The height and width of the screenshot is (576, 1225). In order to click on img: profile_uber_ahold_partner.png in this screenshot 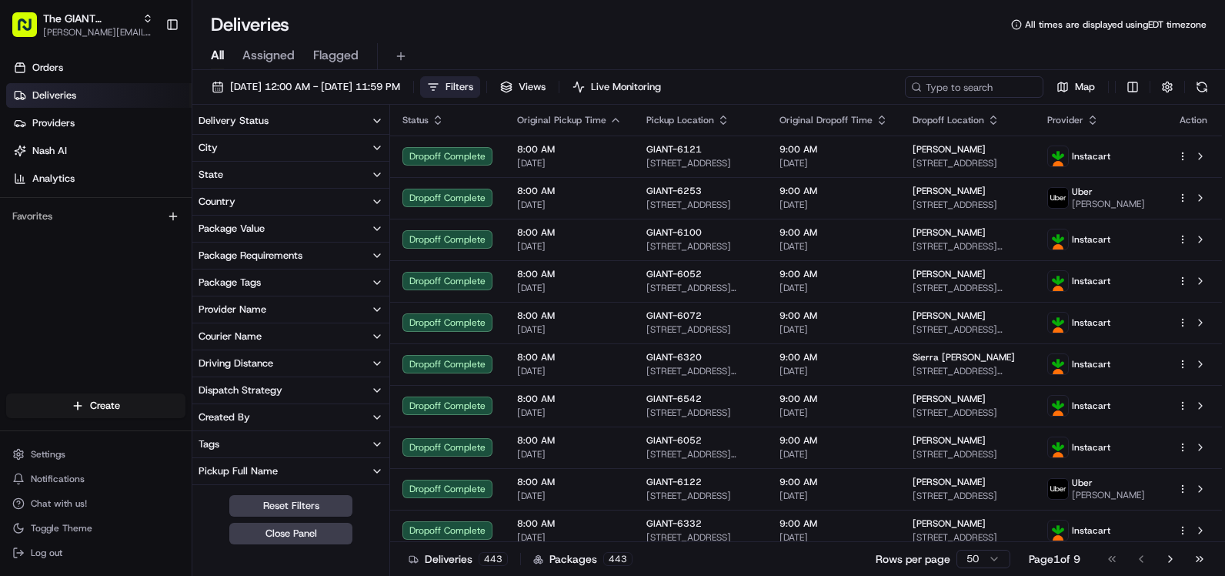, I will do `click(1058, 198)`.